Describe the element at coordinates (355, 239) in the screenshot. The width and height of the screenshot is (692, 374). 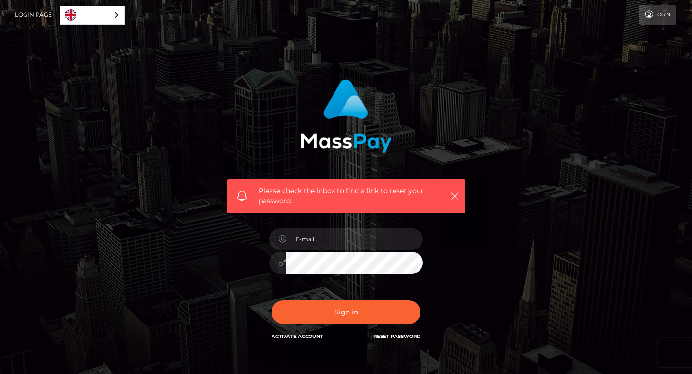
I see `input: E-mail...` at that location.